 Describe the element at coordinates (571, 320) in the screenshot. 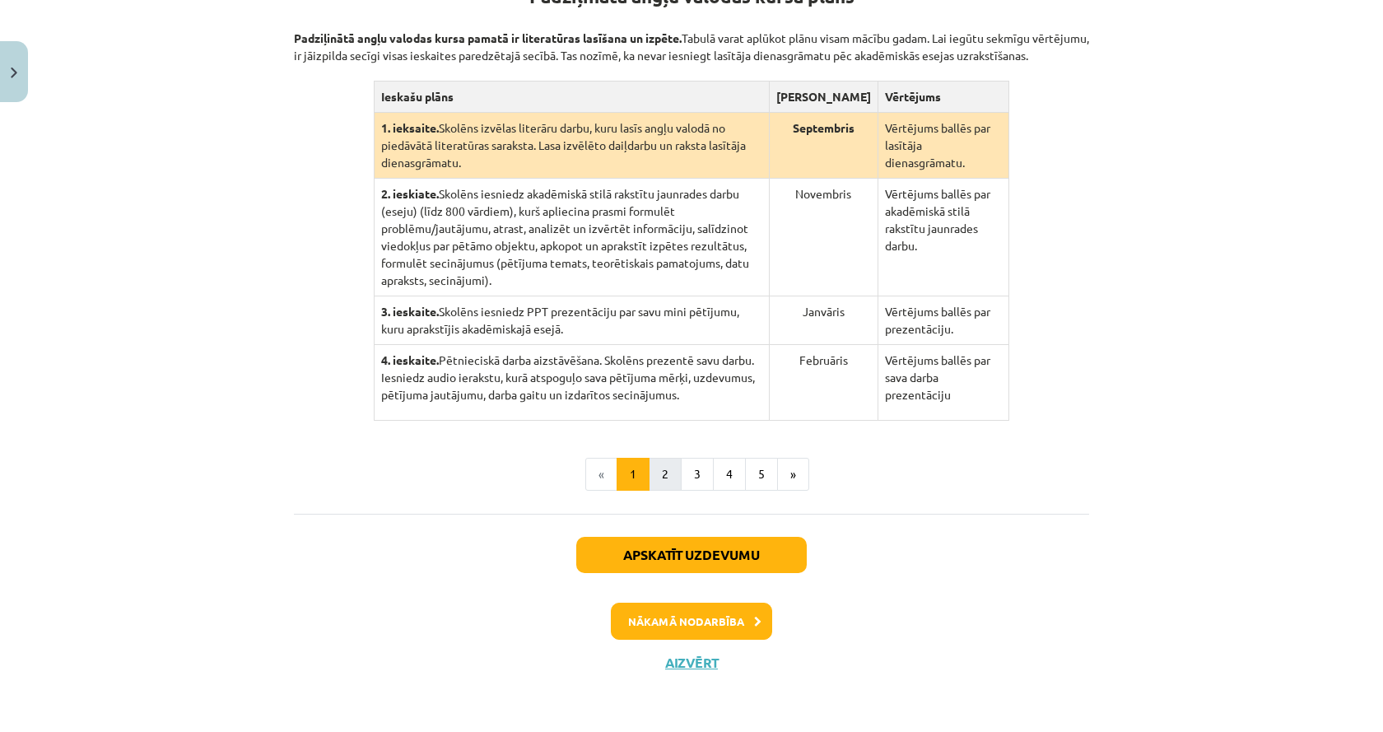

I see `td: Skolēns iesniedz PPT prezentāciju par savu mini pētījumu, kuru aprakstījis akadēmiskajā esejā.` at that location.